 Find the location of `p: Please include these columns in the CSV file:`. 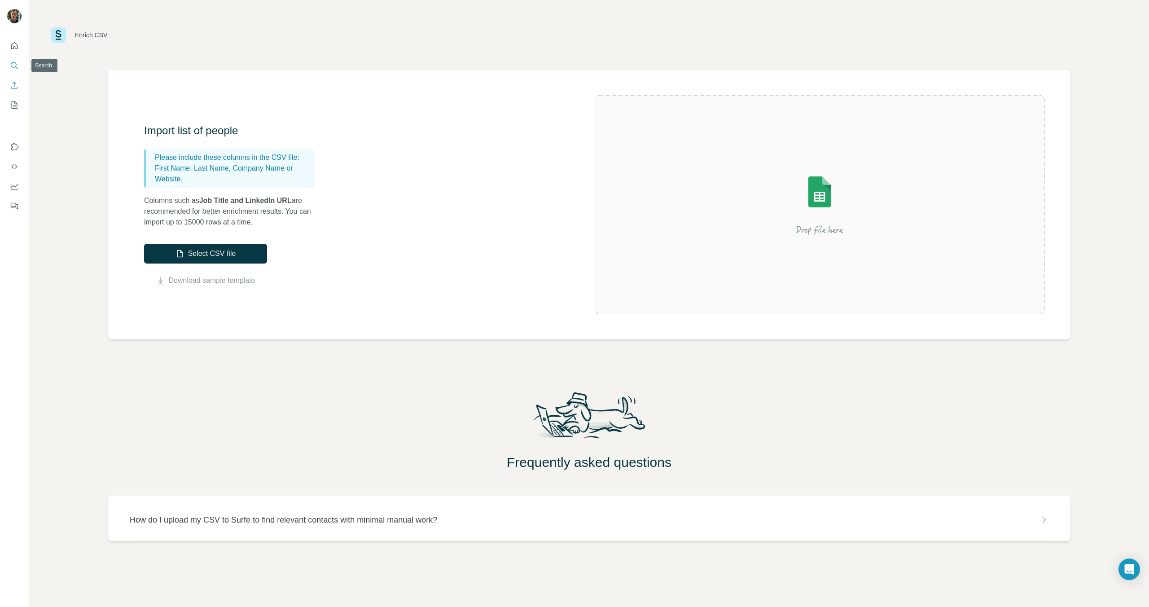

p: Please include these columns in the CSV file: is located at coordinates (233, 158).